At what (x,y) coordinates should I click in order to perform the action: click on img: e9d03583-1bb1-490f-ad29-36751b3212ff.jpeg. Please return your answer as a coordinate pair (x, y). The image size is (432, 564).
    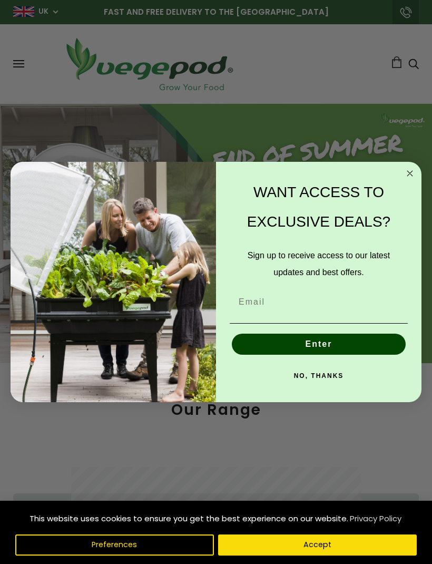
    Looking at the image, I should click on (113, 282).